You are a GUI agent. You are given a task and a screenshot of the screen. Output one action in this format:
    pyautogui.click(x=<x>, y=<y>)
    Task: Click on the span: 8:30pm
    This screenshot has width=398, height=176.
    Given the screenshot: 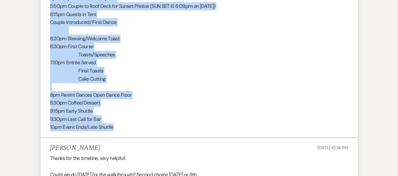 What is the action you would take?
    pyautogui.click(x=58, y=103)
    